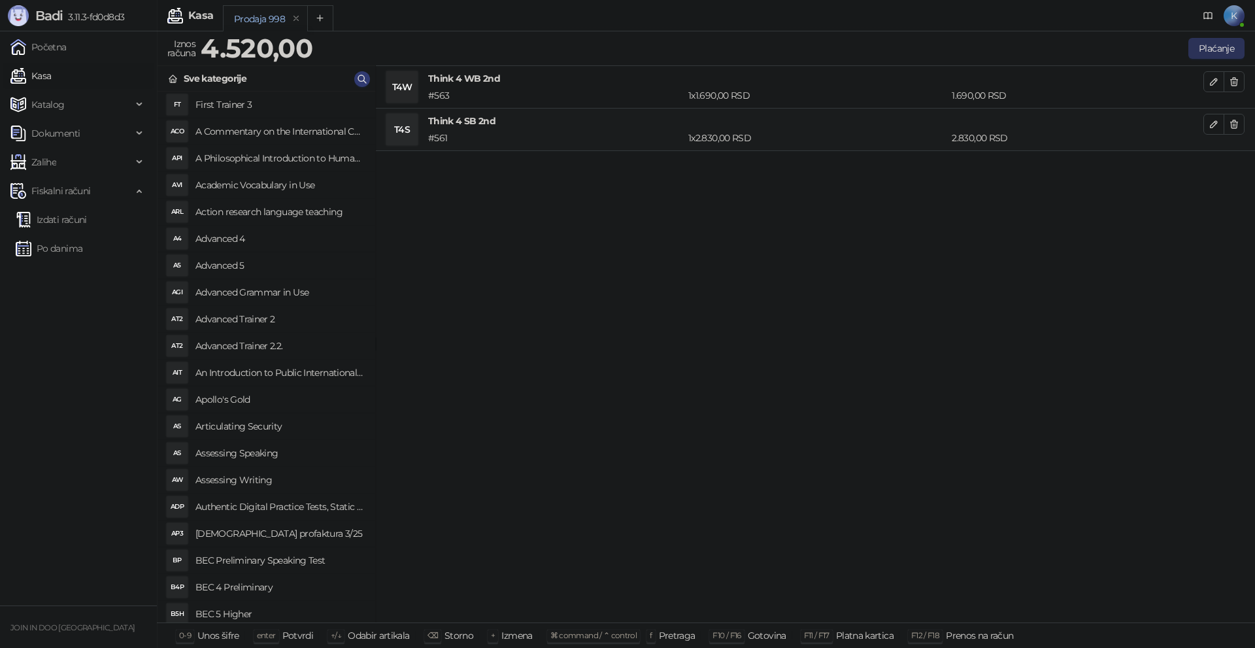 This screenshot has height=648, width=1255. I want to click on button: Plaćanje, so click(1217, 48).